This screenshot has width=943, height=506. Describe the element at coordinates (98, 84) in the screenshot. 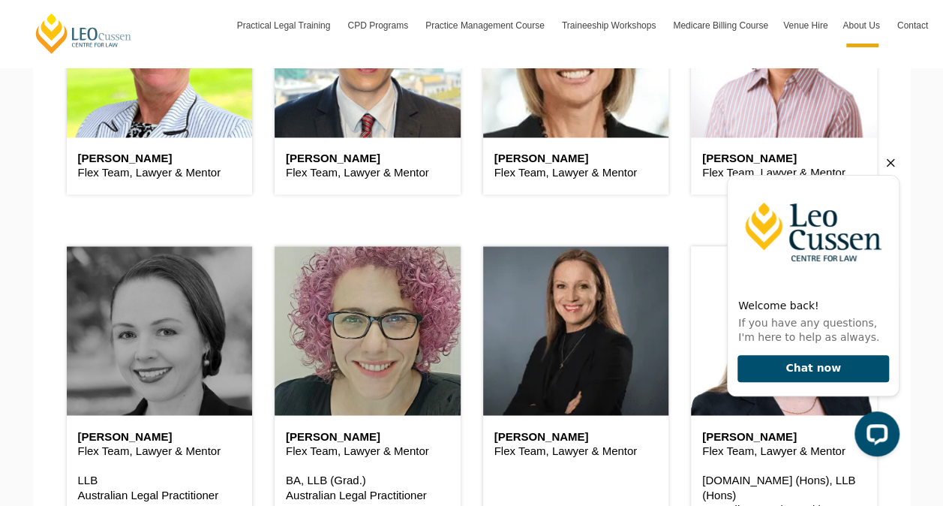

I see `img: Leo Cussen Centre for Law logo` at that location.